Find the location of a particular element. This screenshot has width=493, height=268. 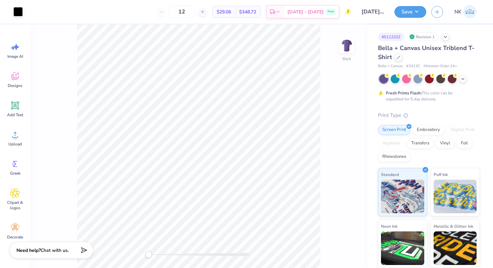

div: Foil is located at coordinates (464, 143).